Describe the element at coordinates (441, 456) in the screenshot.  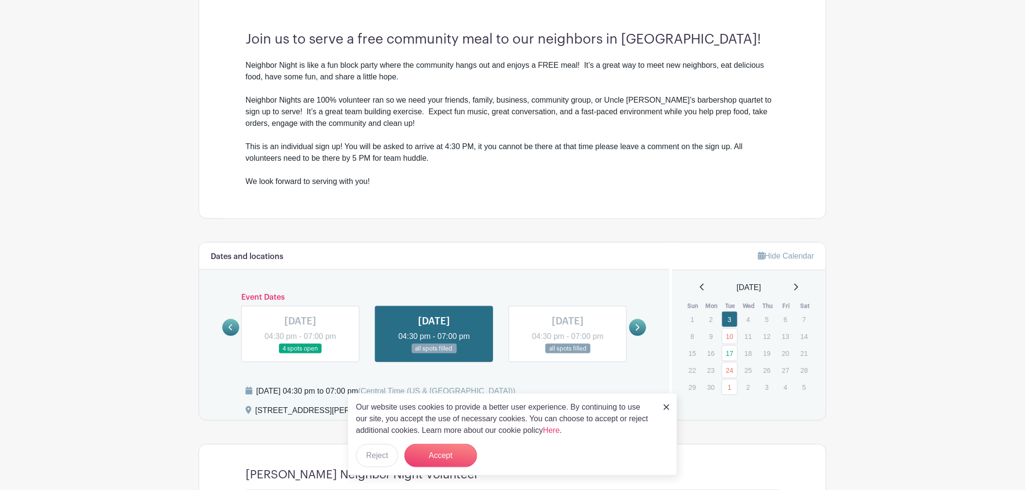
I see `button: Accept` at that location.